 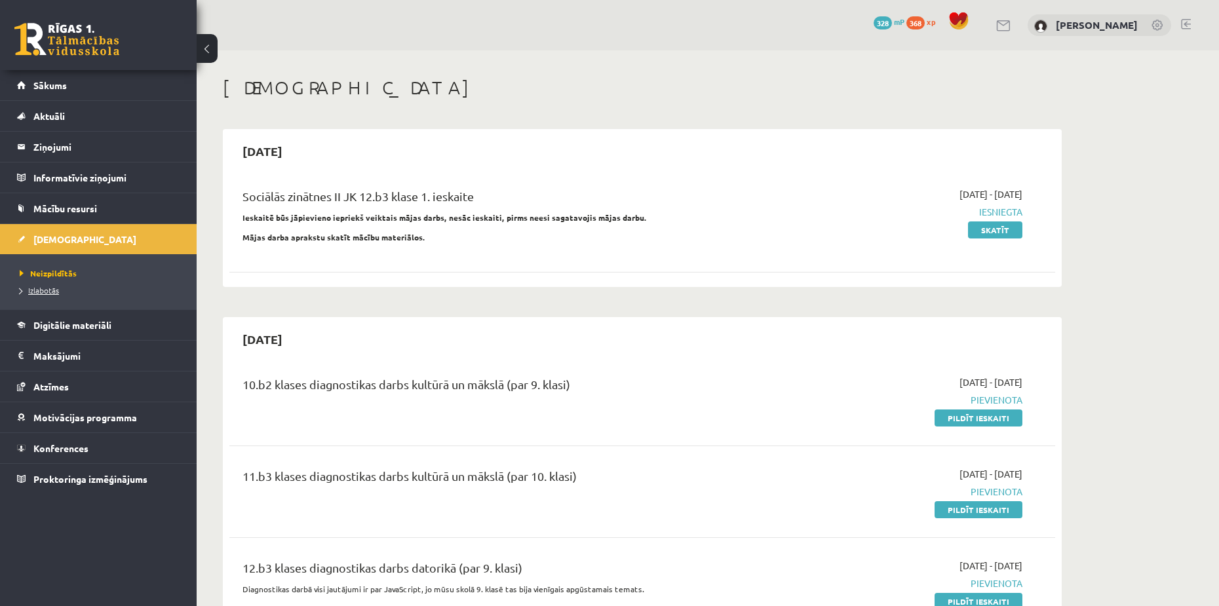 What do you see at coordinates (90, 479) in the screenshot?
I see `span: Proktoringa izmēģinājums` at bounding box center [90, 479].